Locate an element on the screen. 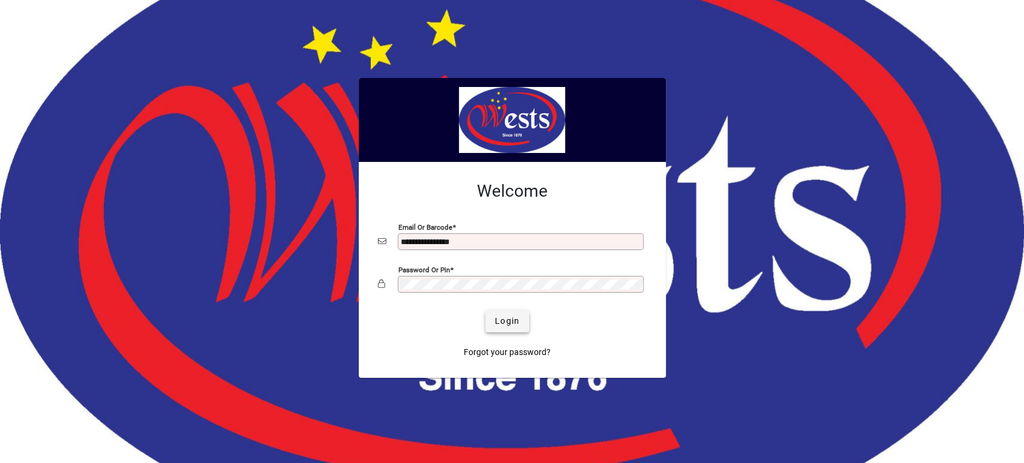 The image size is (1024, 463). h2: Welcome is located at coordinates (512, 191).